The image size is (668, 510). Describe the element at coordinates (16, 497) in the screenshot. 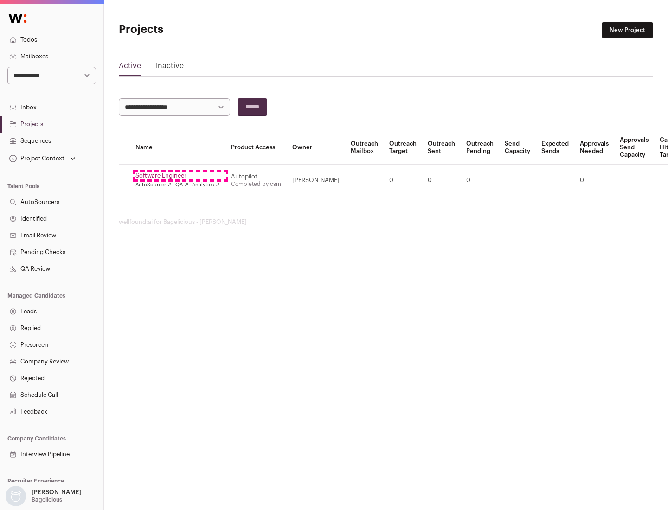

I see `img: nopic.png` at that location.